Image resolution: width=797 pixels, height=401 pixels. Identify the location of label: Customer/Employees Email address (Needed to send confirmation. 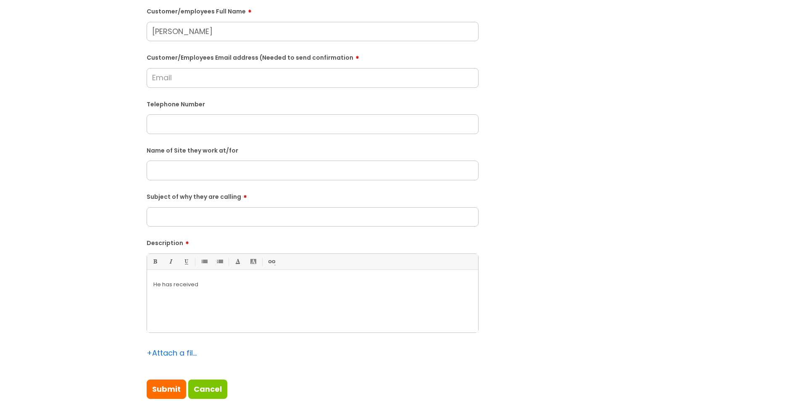
(313, 56).